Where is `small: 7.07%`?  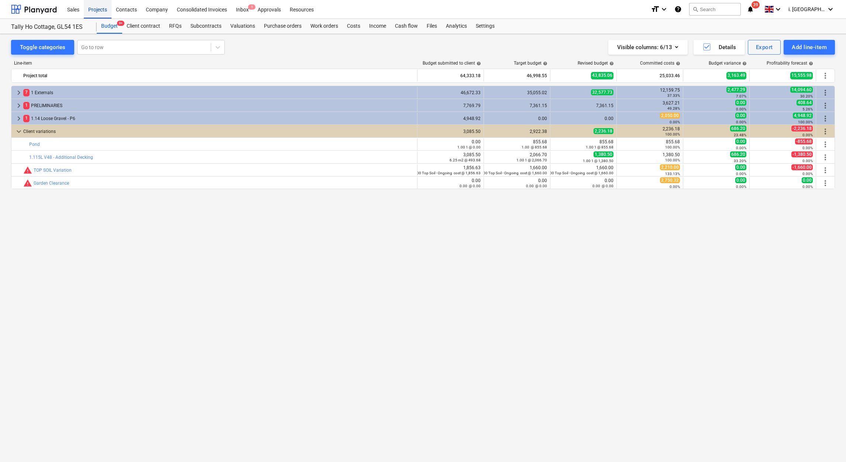 small: 7.07% is located at coordinates (741, 96).